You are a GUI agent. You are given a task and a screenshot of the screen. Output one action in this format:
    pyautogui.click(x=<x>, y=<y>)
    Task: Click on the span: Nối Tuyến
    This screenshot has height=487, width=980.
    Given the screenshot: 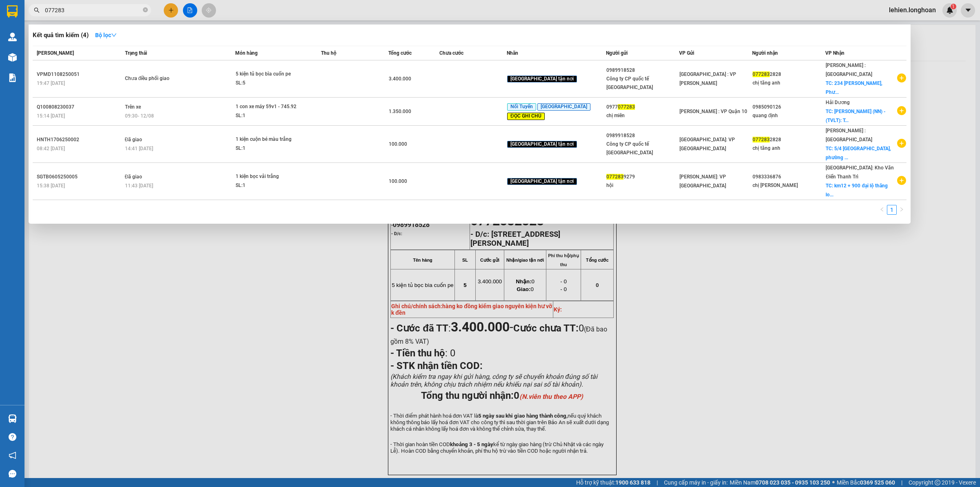 What is the action you would take?
    pyautogui.click(x=521, y=107)
    